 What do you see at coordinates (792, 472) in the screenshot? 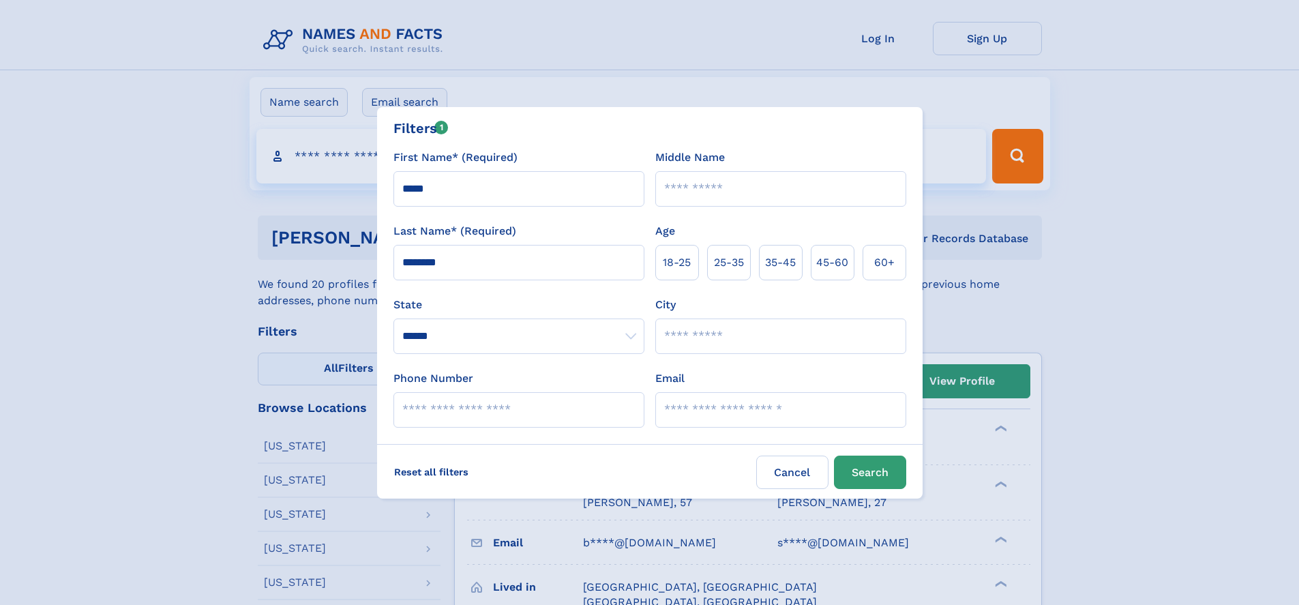
I see `label: Cancel` at bounding box center [792, 472].